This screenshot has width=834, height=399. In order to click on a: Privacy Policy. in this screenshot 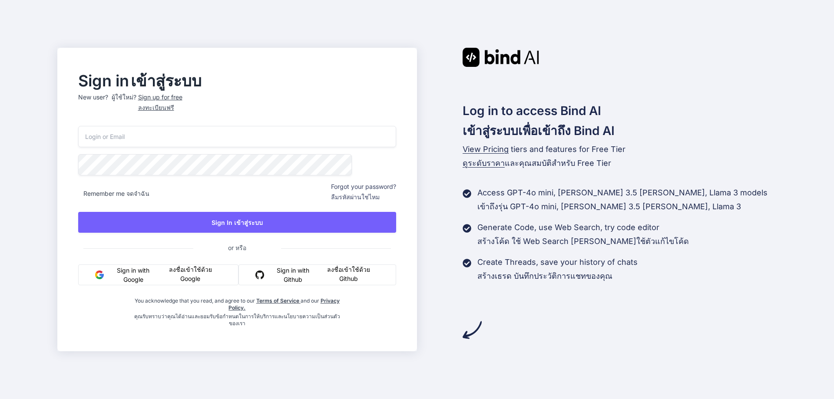, I will do `click(284, 304)`.